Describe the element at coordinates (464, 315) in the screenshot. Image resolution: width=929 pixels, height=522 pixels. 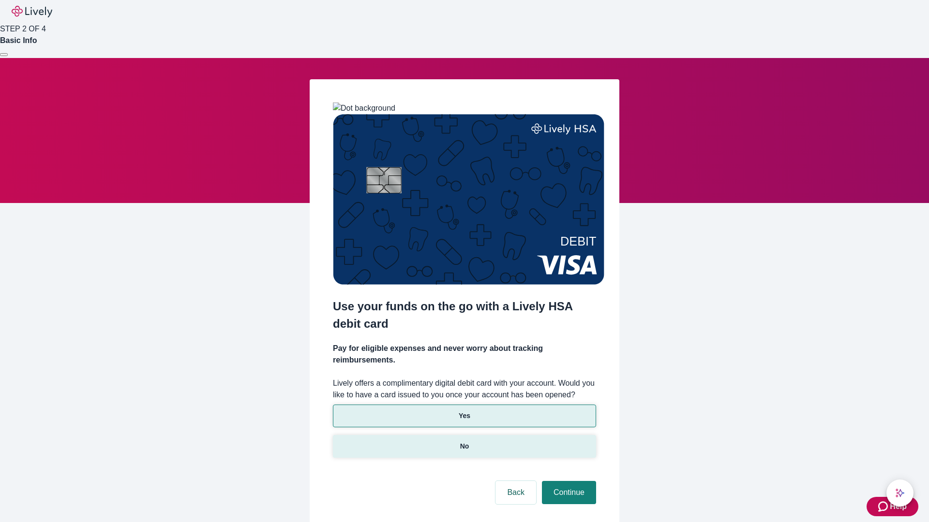
I see `h2: Use your funds on the go with a Lively HSA debit card` at that location.